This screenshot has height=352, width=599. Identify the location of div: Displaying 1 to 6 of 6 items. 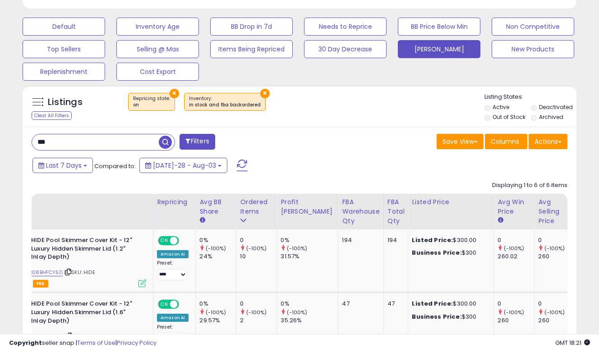
(530, 185).